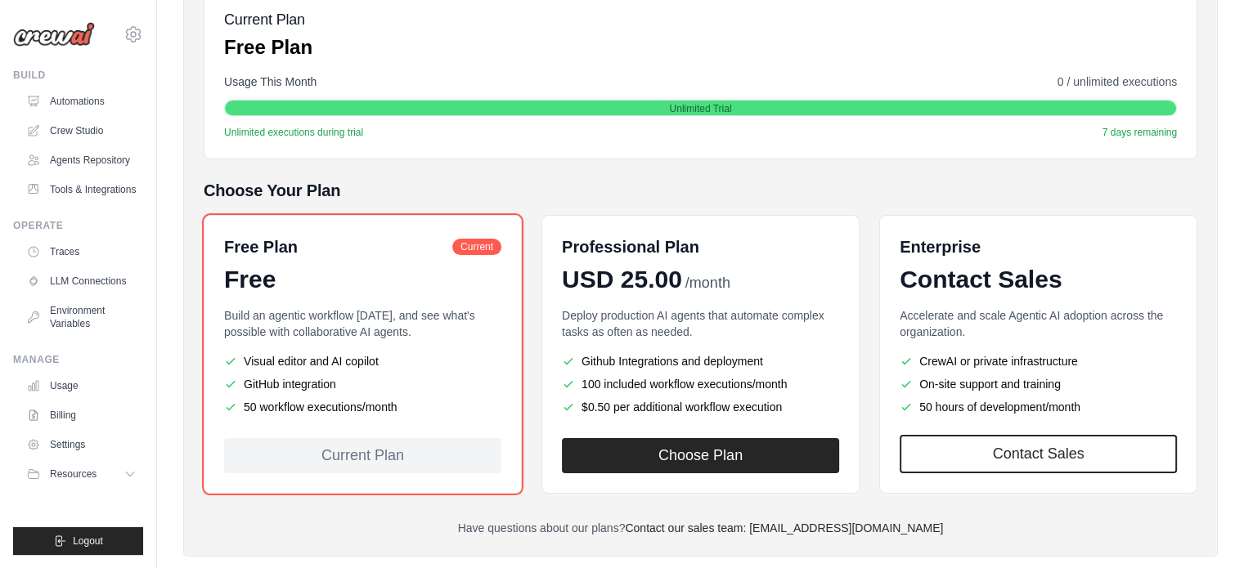 This screenshot has width=1244, height=568. What do you see at coordinates (88, 541) in the screenshot?
I see `span: Logout` at bounding box center [88, 541].